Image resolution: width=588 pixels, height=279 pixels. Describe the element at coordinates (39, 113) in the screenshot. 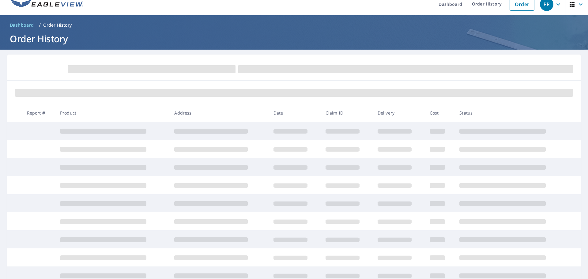

I see `th: Report #` at that location.